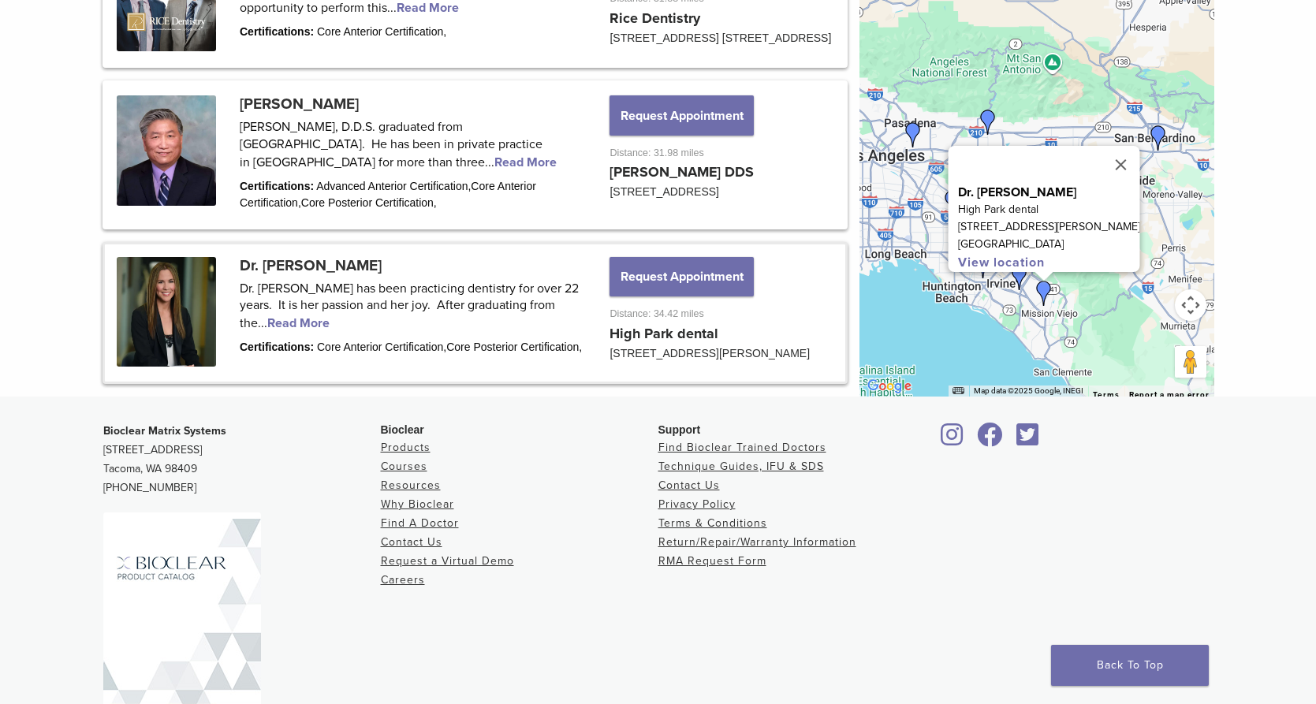  I want to click on button: Map camera controls, so click(1190, 305).